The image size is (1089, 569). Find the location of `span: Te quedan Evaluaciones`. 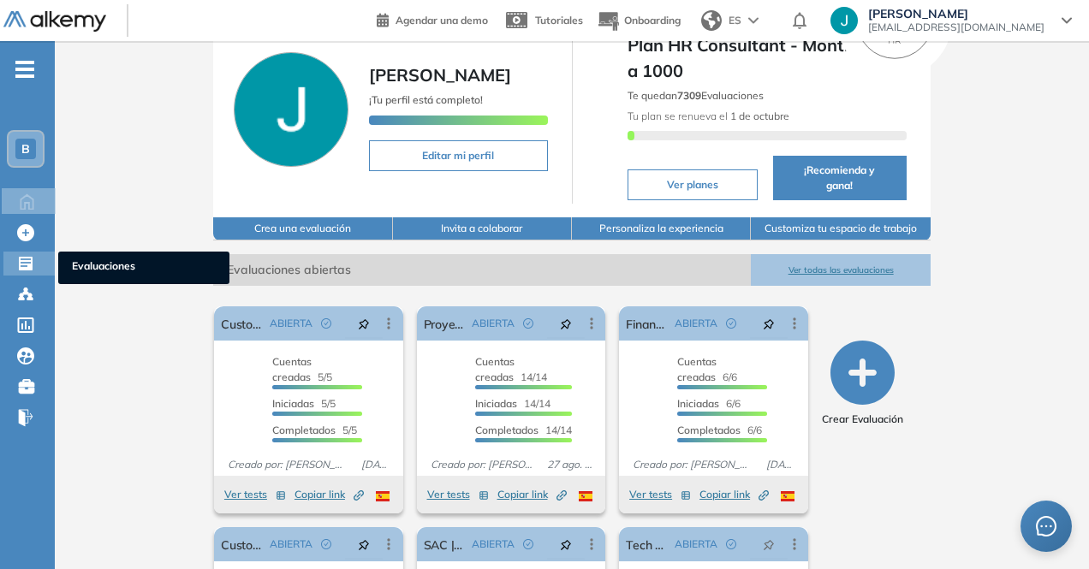

span: Te quedan Evaluaciones is located at coordinates (695, 95).